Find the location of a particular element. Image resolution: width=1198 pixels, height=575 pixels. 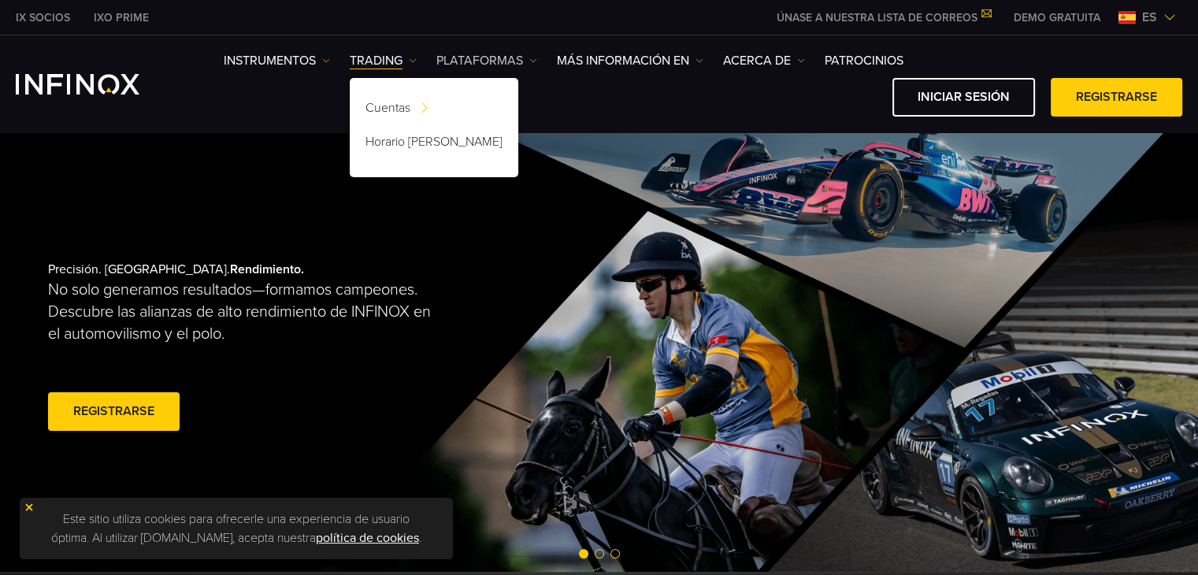

span: Go to slide 1 is located at coordinates (584, 554).